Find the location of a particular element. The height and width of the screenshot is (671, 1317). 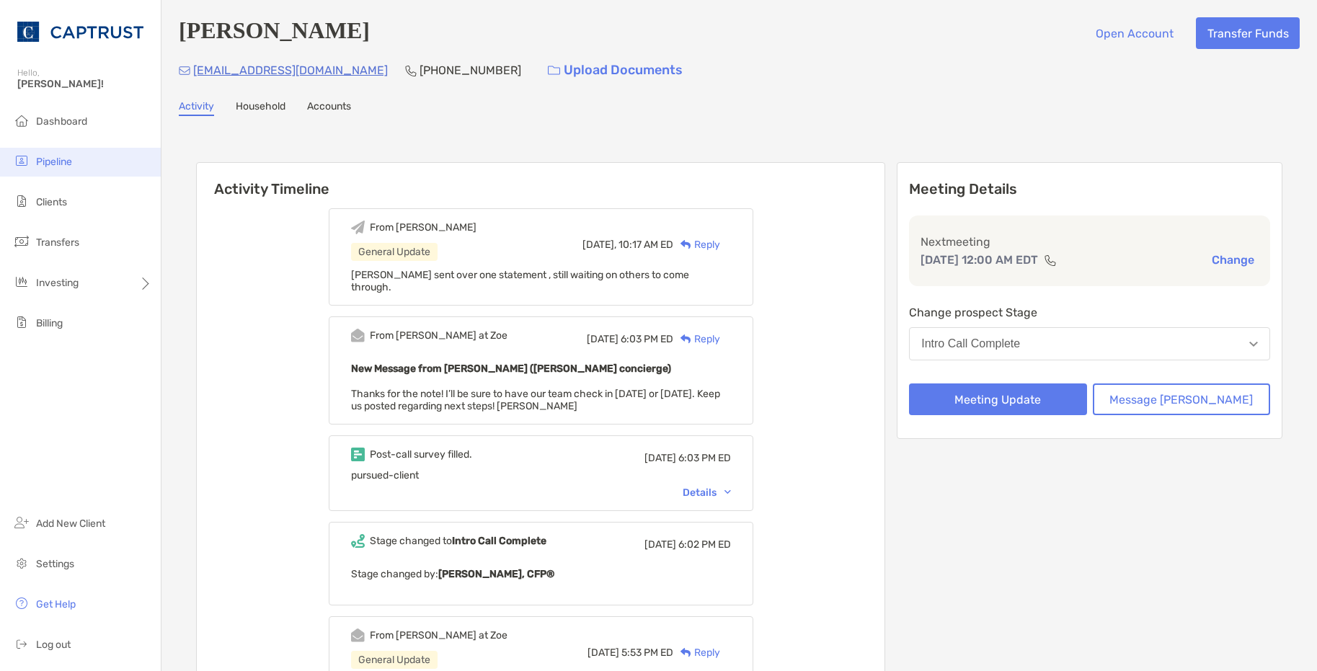

img: clients icon is located at coordinates (22, 201).